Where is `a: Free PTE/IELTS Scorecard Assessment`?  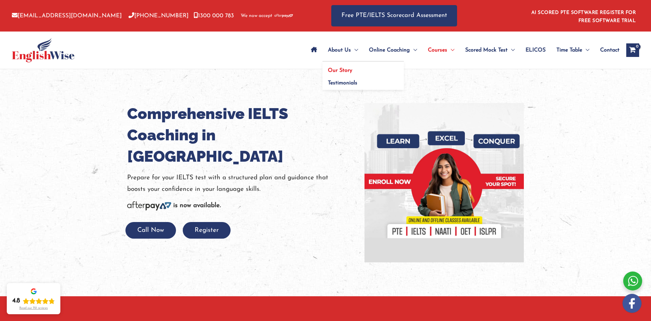 a: Free PTE/IELTS Scorecard Assessment is located at coordinates (394, 16).